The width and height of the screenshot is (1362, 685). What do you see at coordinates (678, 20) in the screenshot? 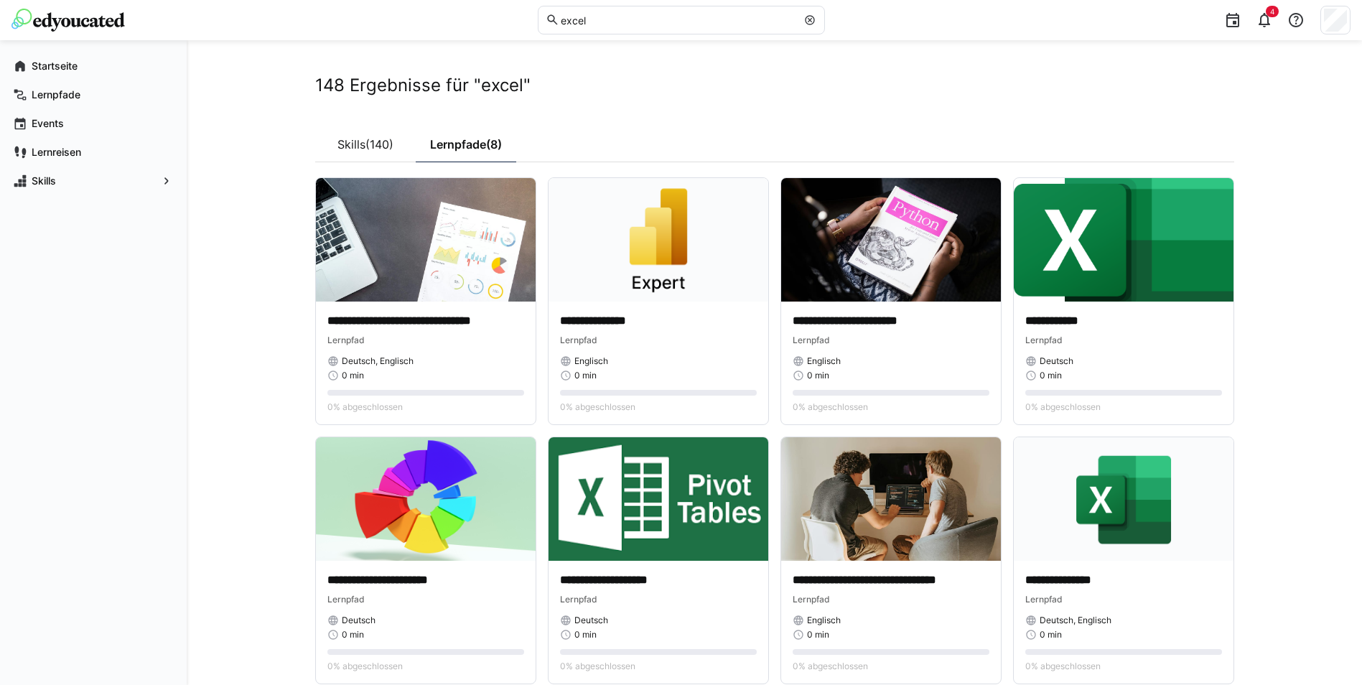
I see `input: Skills und Lernpfade durchsuchen…` at bounding box center [678, 20].